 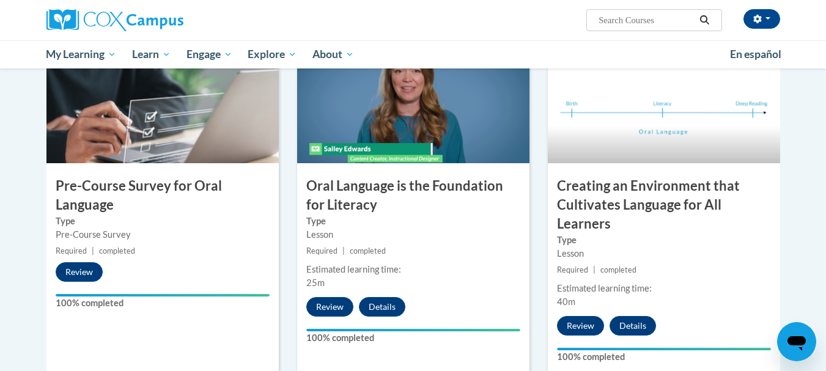 What do you see at coordinates (333, 54) in the screenshot?
I see `span: About` at bounding box center [333, 54].